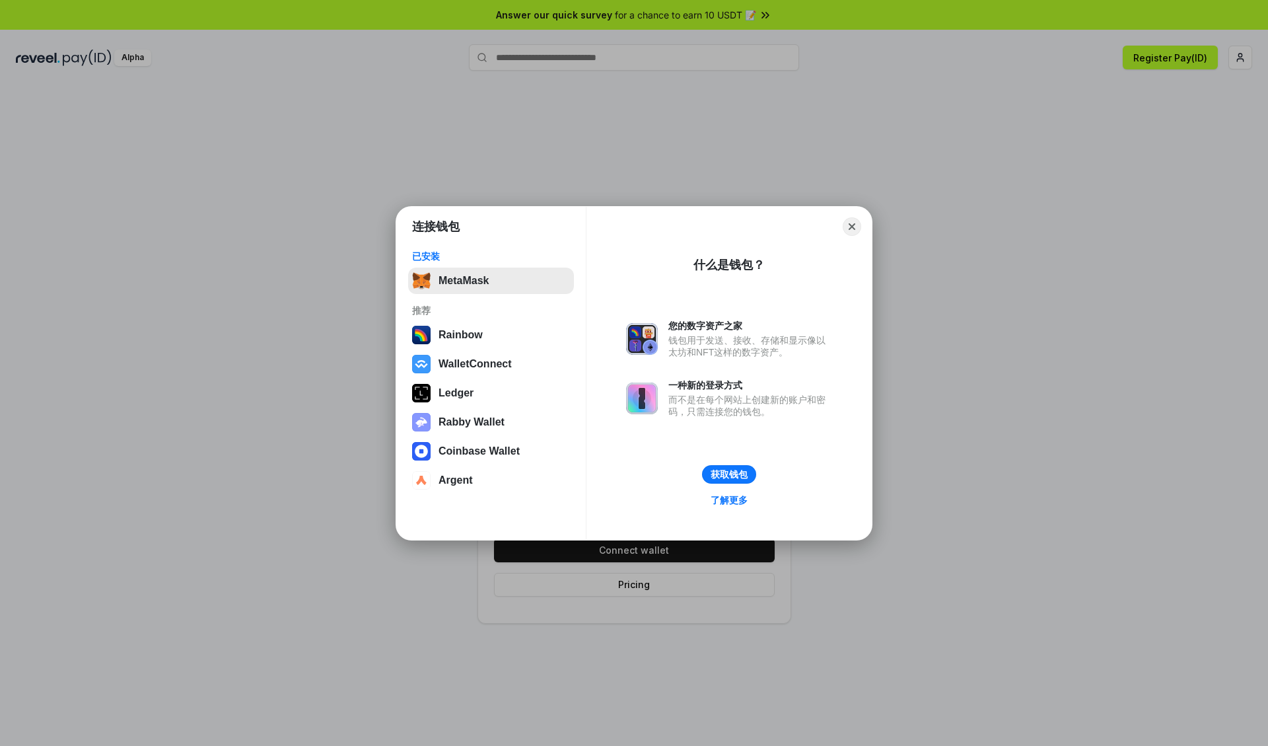  Describe the element at coordinates (491, 335) in the screenshot. I see `button: Rainbow` at that location.